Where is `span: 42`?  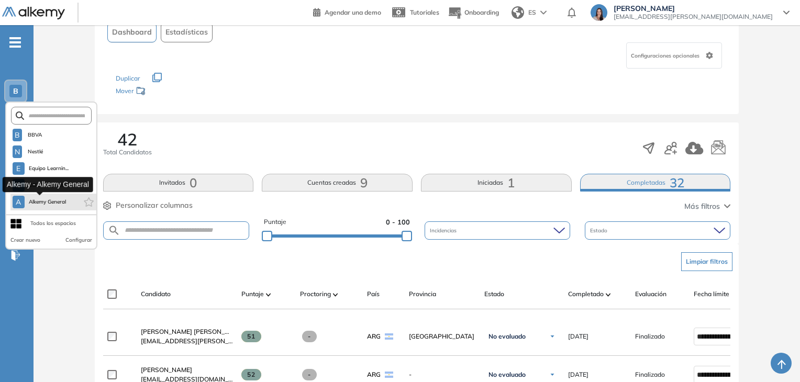
span: 42 is located at coordinates (127, 139).